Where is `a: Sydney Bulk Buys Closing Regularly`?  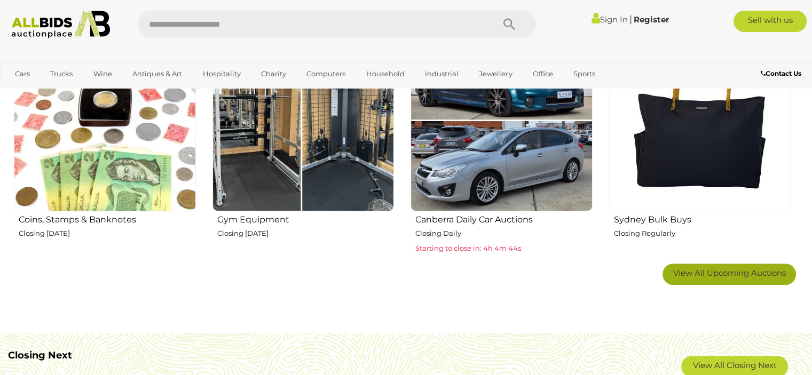
a: Sydney Bulk Buys Closing Regularly is located at coordinates (700, 142).